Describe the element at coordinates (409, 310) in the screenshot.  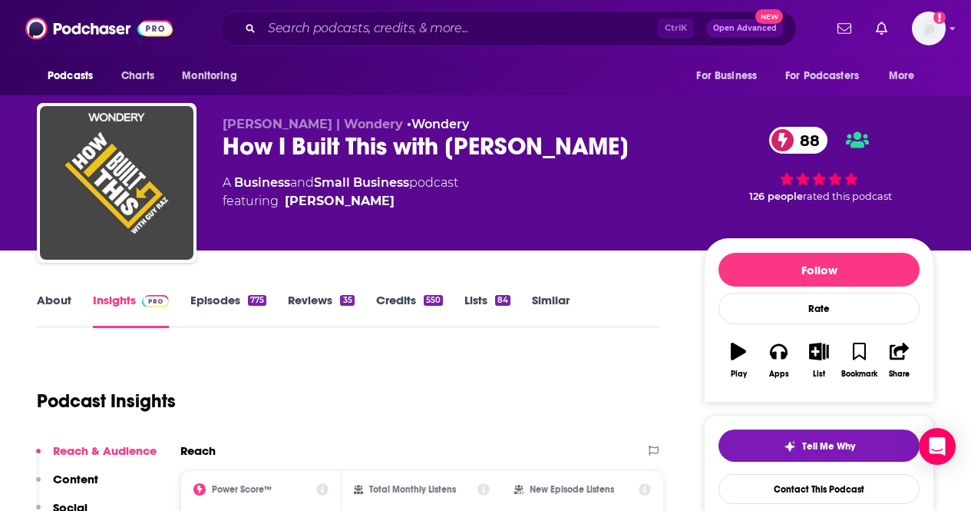
I see `a: Credits550` at that location.